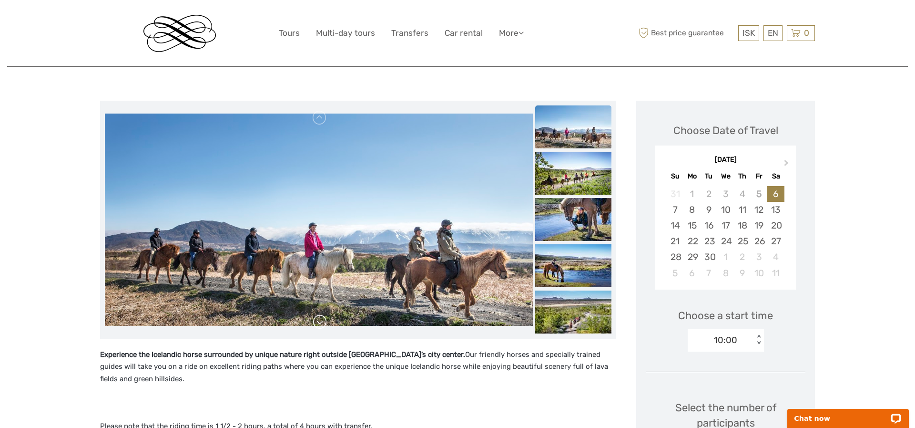 This screenshot has height=428, width=915. Describe the element at coordinates (726, 257) in the screenshot. I see `div: Choose Wednesday, October 1st, 2025` at that location.